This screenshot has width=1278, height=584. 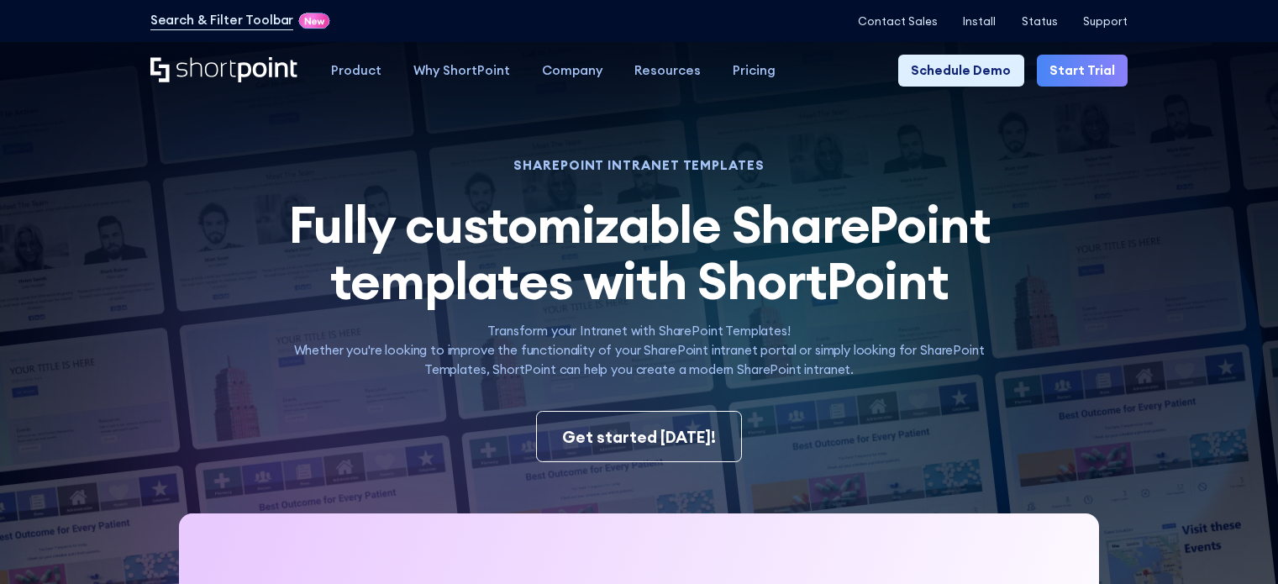 I want to click on a: Resources, so click(x=667, y=71).